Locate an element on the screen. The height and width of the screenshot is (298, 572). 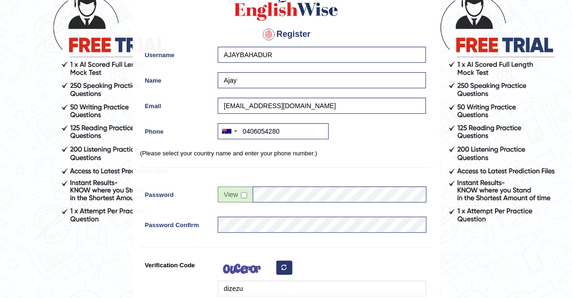
label: Username is located at coordinates (177, 53).